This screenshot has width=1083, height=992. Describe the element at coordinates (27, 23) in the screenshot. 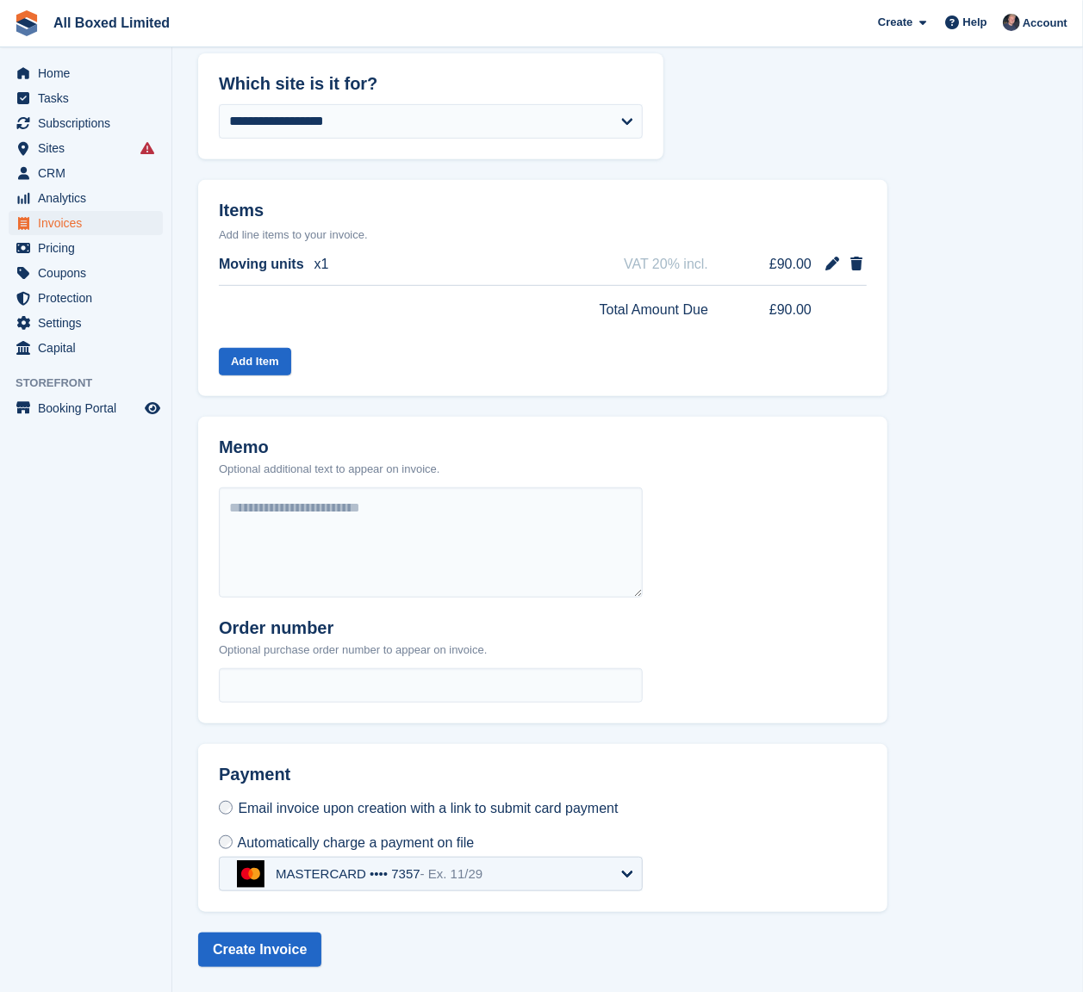

I see `img: stora-icon-8386f47178a22dfd0bd8f6a31ec36ba5ce8667c1dd55bd0f319d3a0aa187defe.svg` at that location.